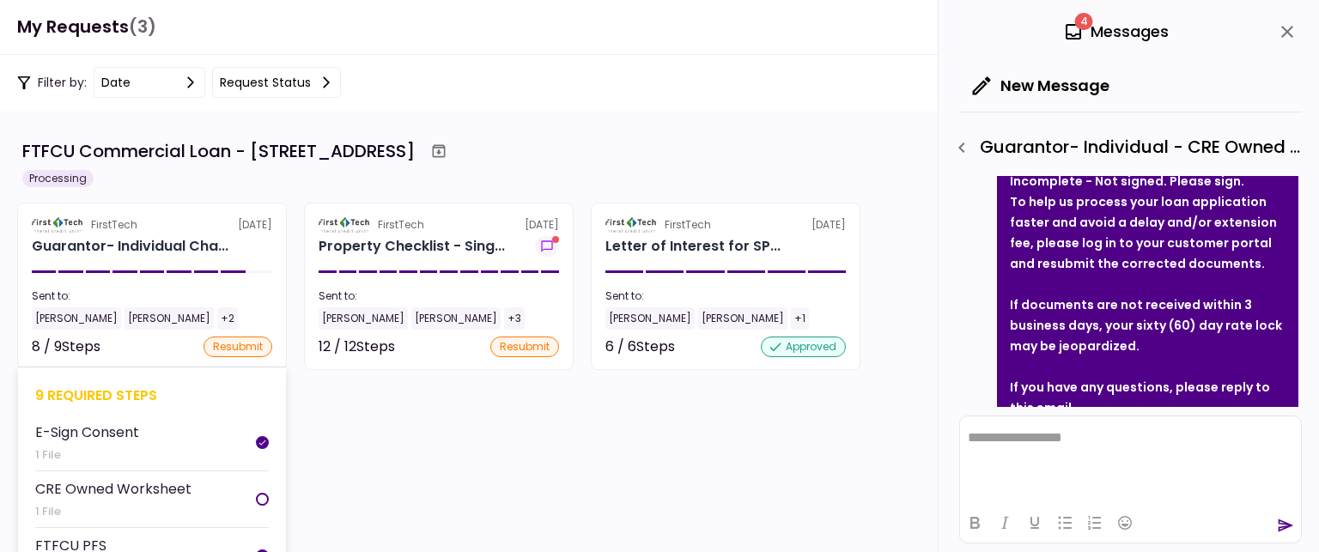  What do you see at coordinates (66, 347) in the screenshot?
I see `div: 8 / 9 Steps` at bounding box center [66, 347].